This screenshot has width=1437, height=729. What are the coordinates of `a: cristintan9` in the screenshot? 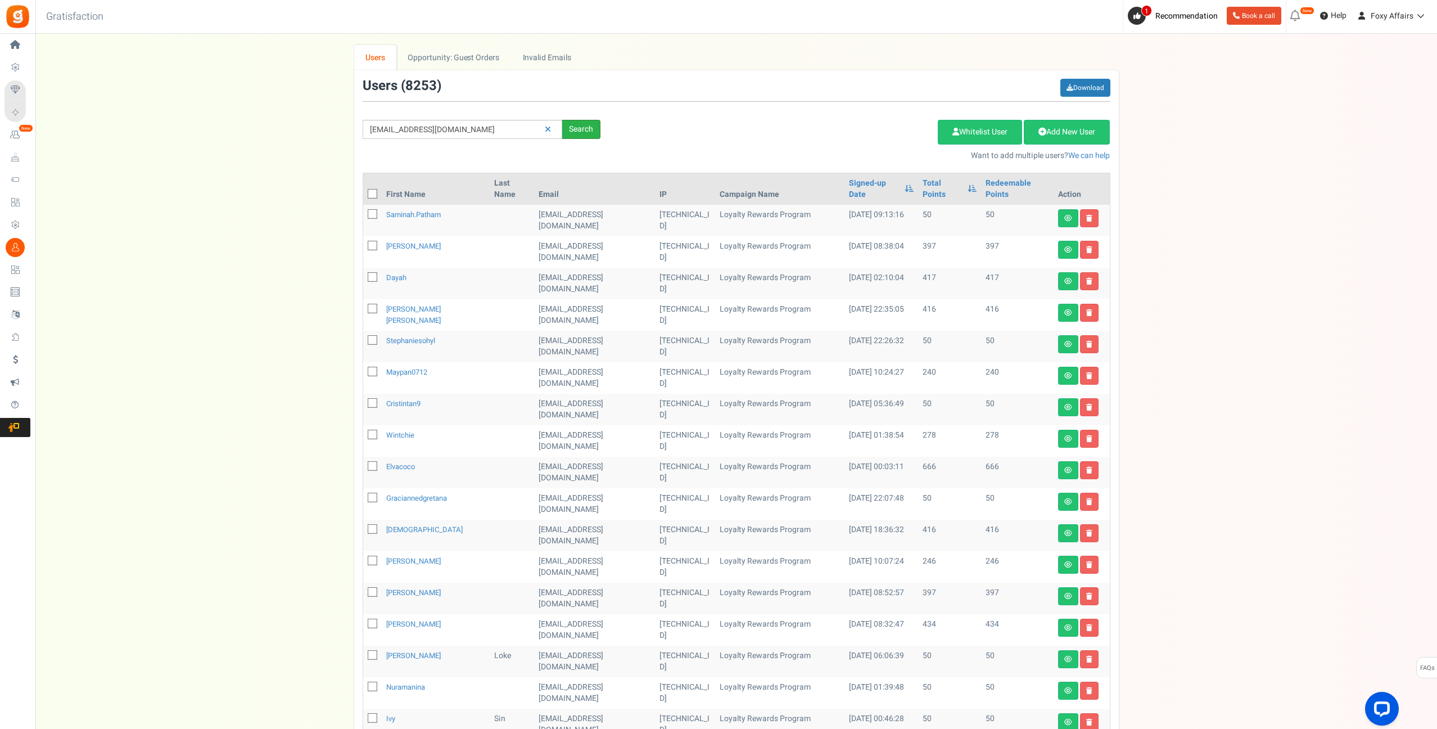 It's located at (403, 403).